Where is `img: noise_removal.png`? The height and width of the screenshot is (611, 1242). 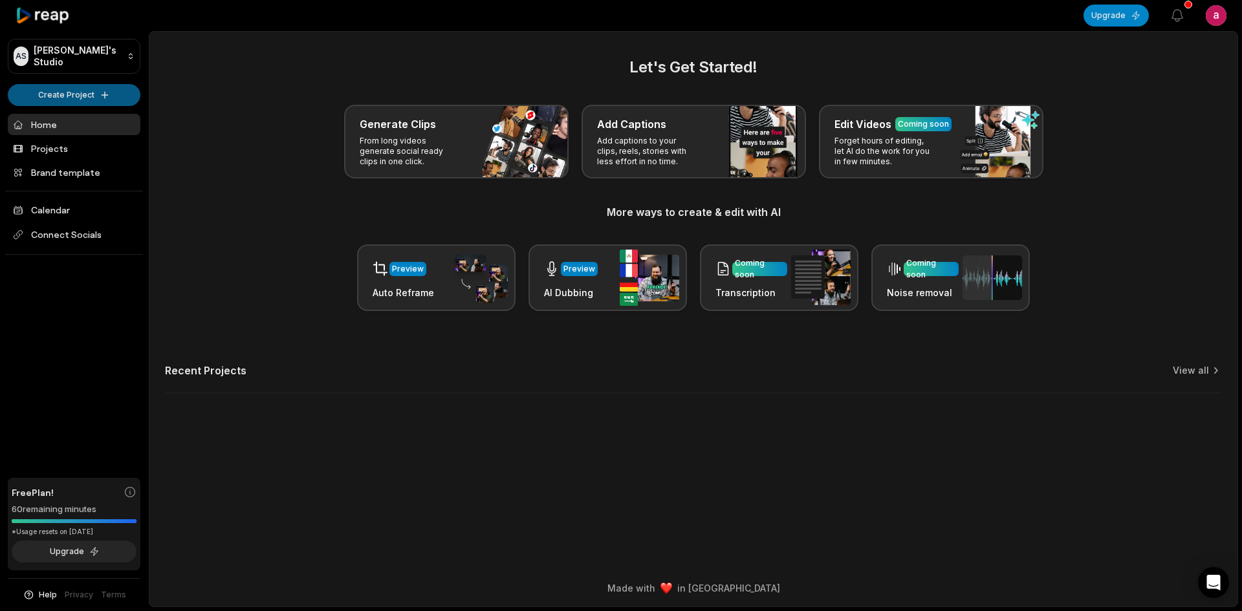 img: noise_removal.png is located at coordinates (992, 277).